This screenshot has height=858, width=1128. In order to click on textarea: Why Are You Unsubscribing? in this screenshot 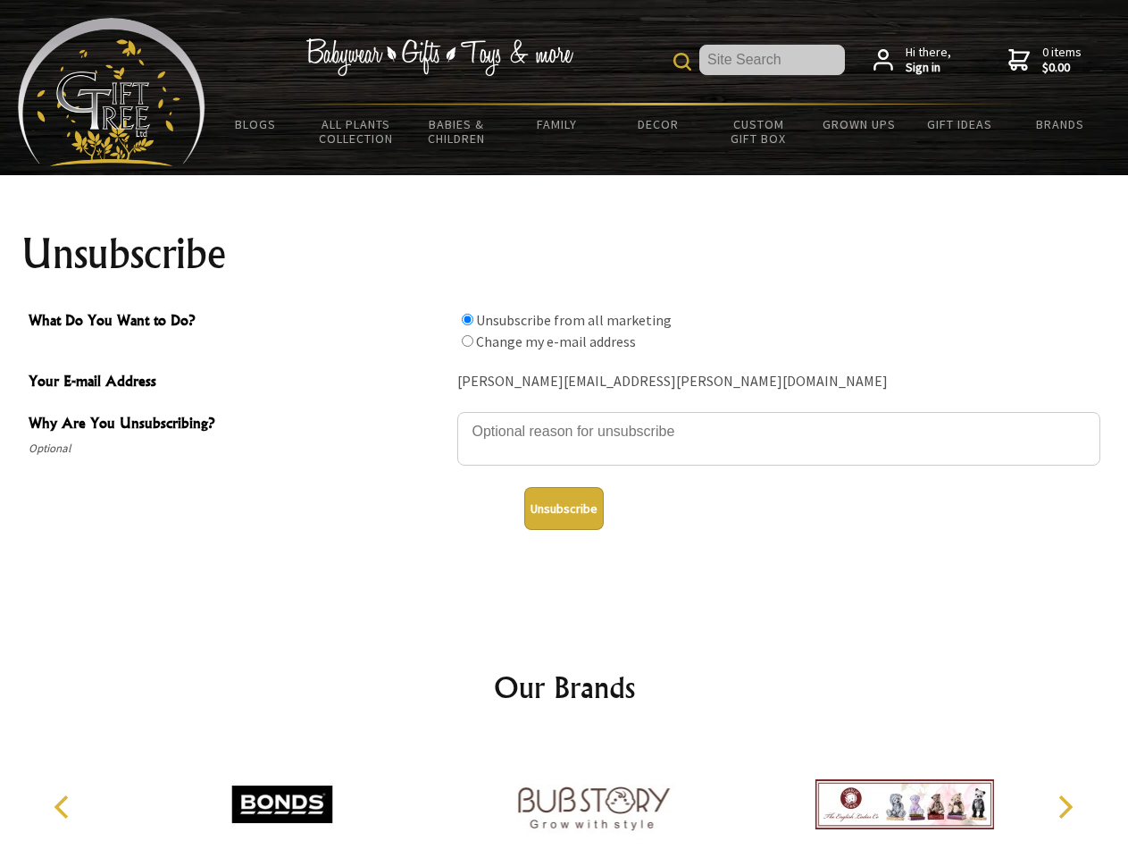, I will do `click(779, 439)`.